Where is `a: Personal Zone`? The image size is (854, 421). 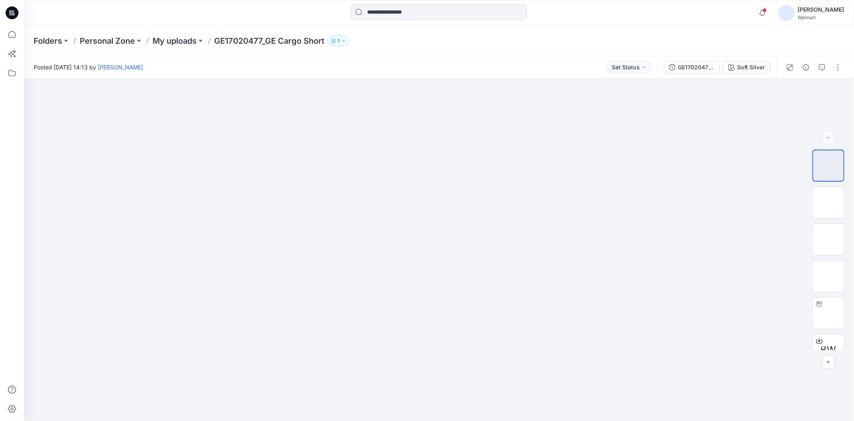 a: Personal Zone is located at coordinates (107, 41).